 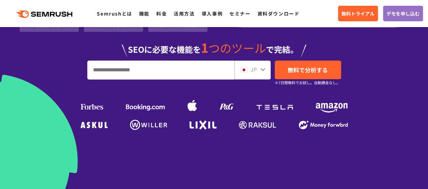 What do you see at coordinates (237, 48) in the screenshot?
I see `span: つのツール` at bounding box center [237, 48].